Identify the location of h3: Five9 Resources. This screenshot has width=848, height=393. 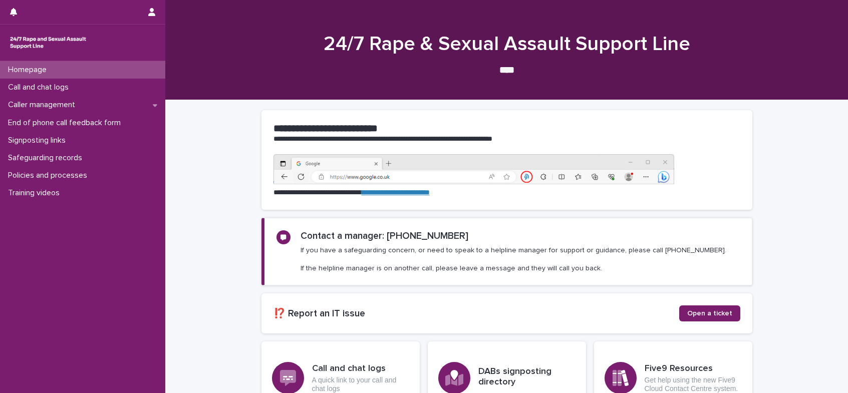
(694, 369).